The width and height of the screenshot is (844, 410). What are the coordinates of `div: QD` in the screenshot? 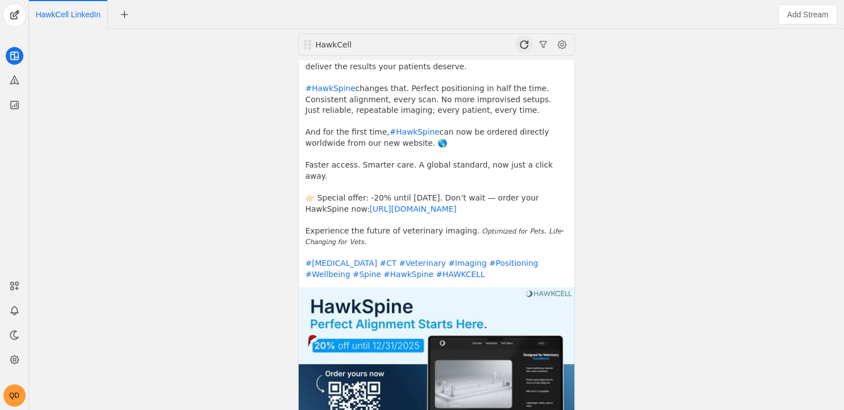 It's located at (15, 395).